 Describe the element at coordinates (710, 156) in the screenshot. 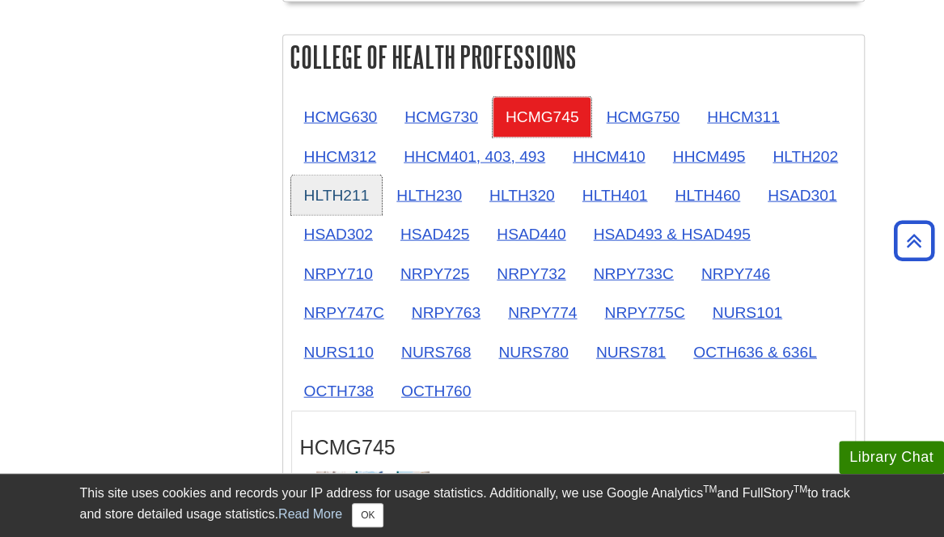

I see `a: HHCM495` at that location.